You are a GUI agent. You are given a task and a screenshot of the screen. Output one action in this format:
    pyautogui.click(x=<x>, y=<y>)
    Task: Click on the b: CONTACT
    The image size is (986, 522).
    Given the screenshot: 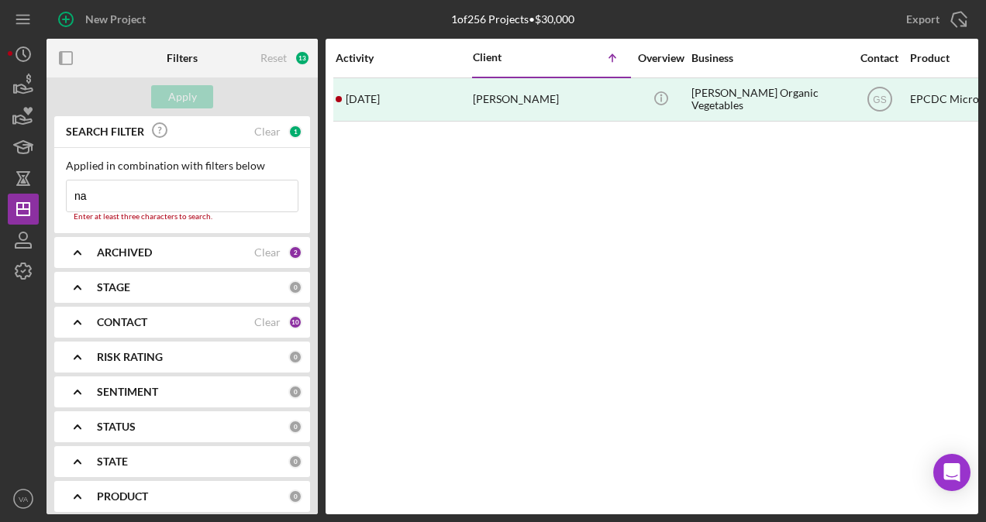 What is the action you would take?
    pyautogui.click(x=122, y=322)
    